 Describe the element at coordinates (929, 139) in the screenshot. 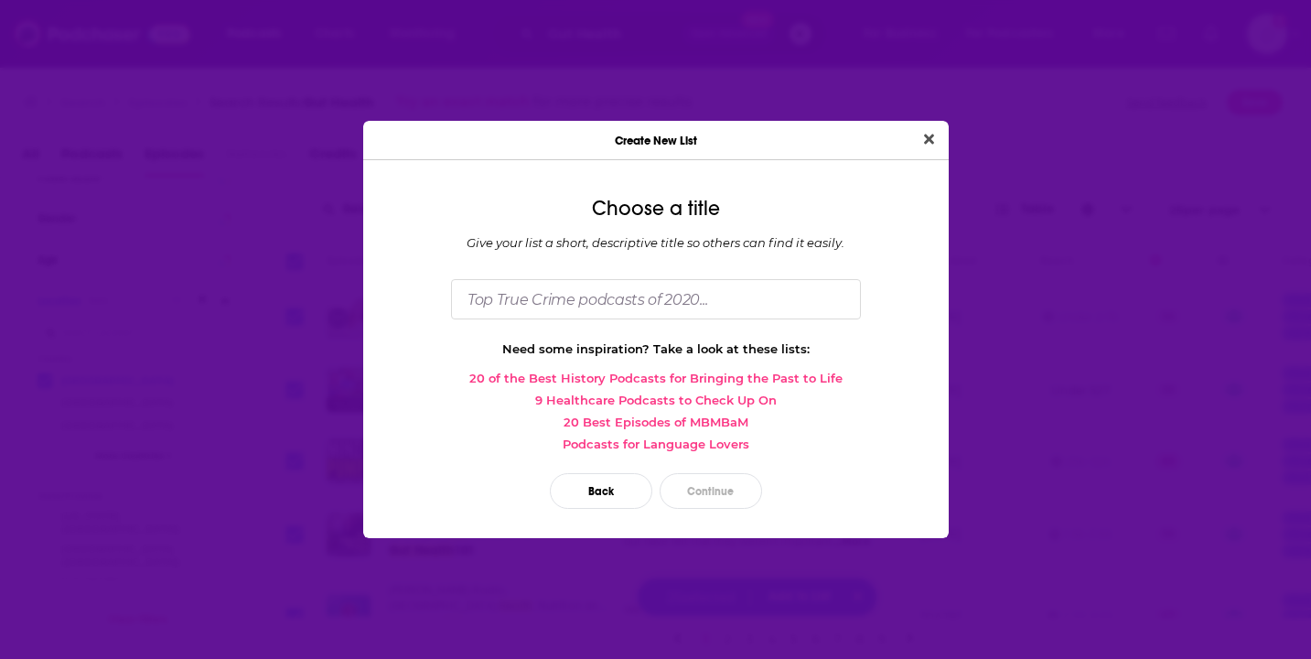

I see `button: Close` at that location.